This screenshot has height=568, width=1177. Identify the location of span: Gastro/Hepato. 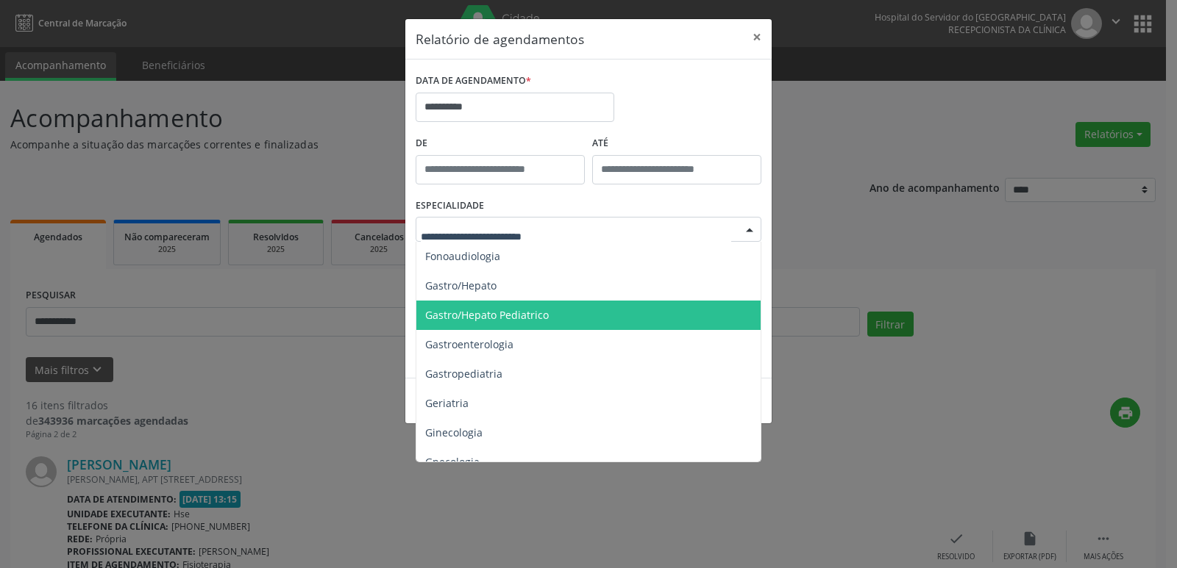
(460, 285).